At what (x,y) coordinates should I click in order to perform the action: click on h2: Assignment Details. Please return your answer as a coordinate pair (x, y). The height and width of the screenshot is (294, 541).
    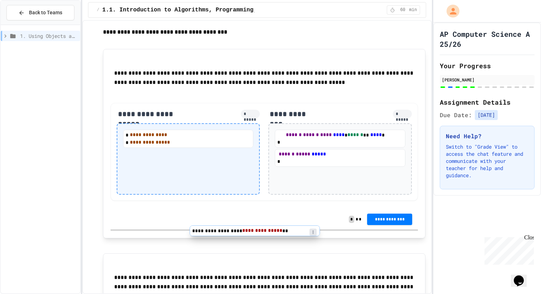
    Looking at the image, I should click on (487, 102).